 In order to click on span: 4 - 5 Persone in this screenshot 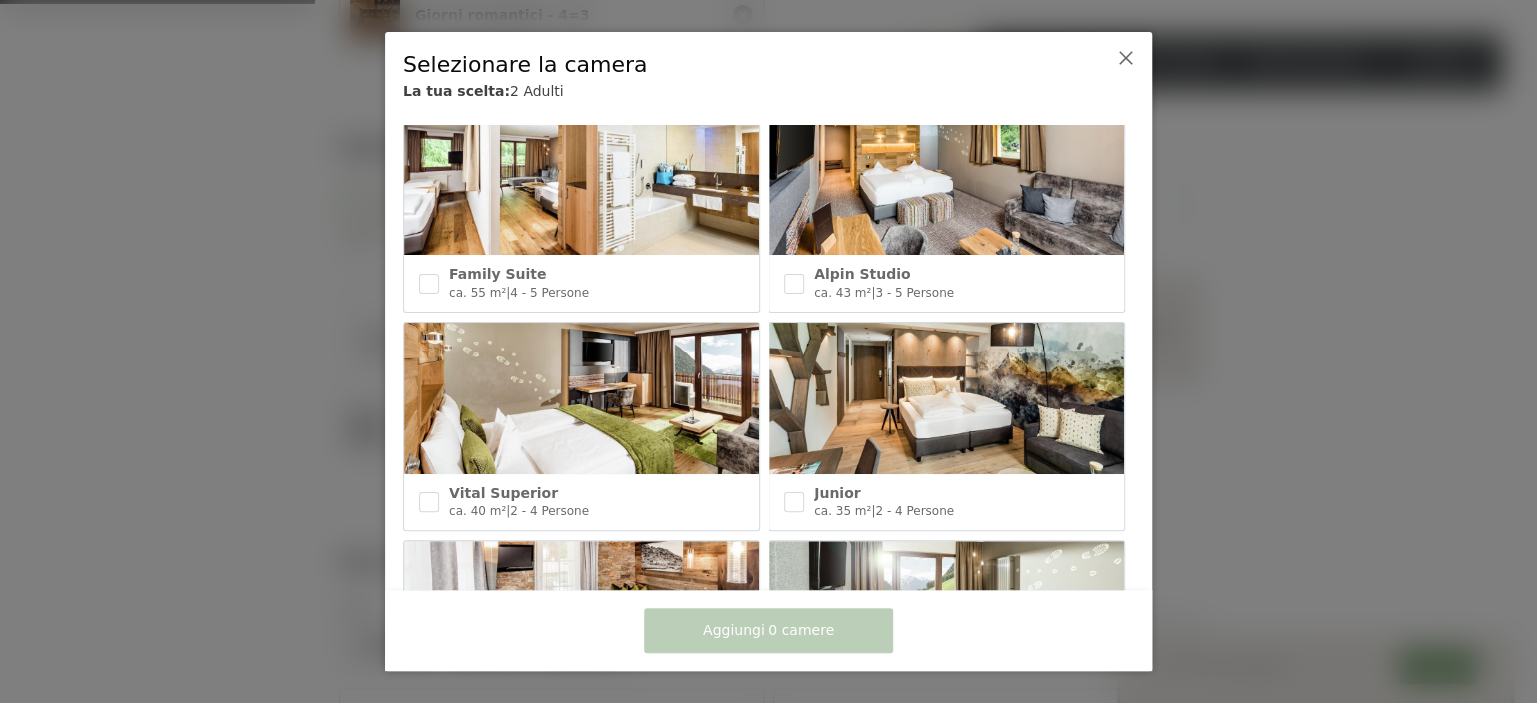, I will do `click(549, 292)`.